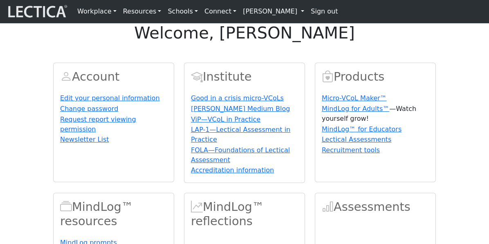  I want to click on a: Good in a crisis micro-VCoLs, so click(237, 98).